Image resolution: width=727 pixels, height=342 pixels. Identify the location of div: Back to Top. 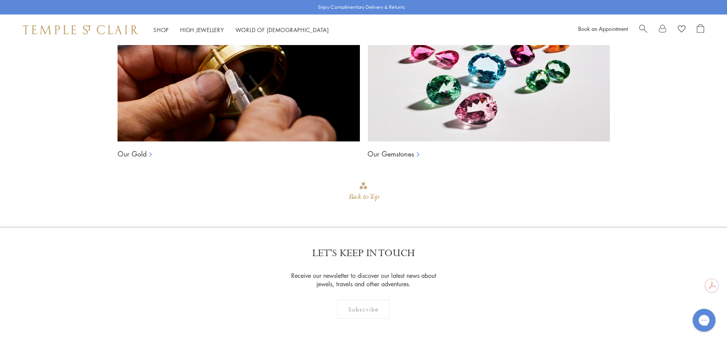
(363, 197).